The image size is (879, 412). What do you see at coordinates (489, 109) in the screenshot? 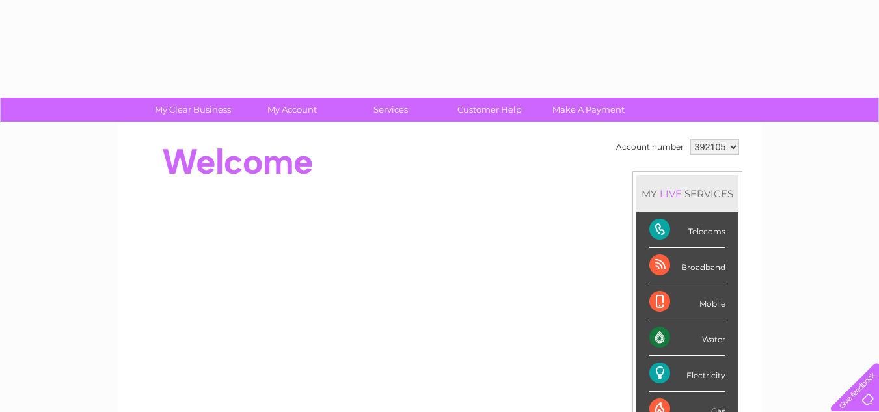
I see `a: Customer Help` at bounding box center [489, 109].